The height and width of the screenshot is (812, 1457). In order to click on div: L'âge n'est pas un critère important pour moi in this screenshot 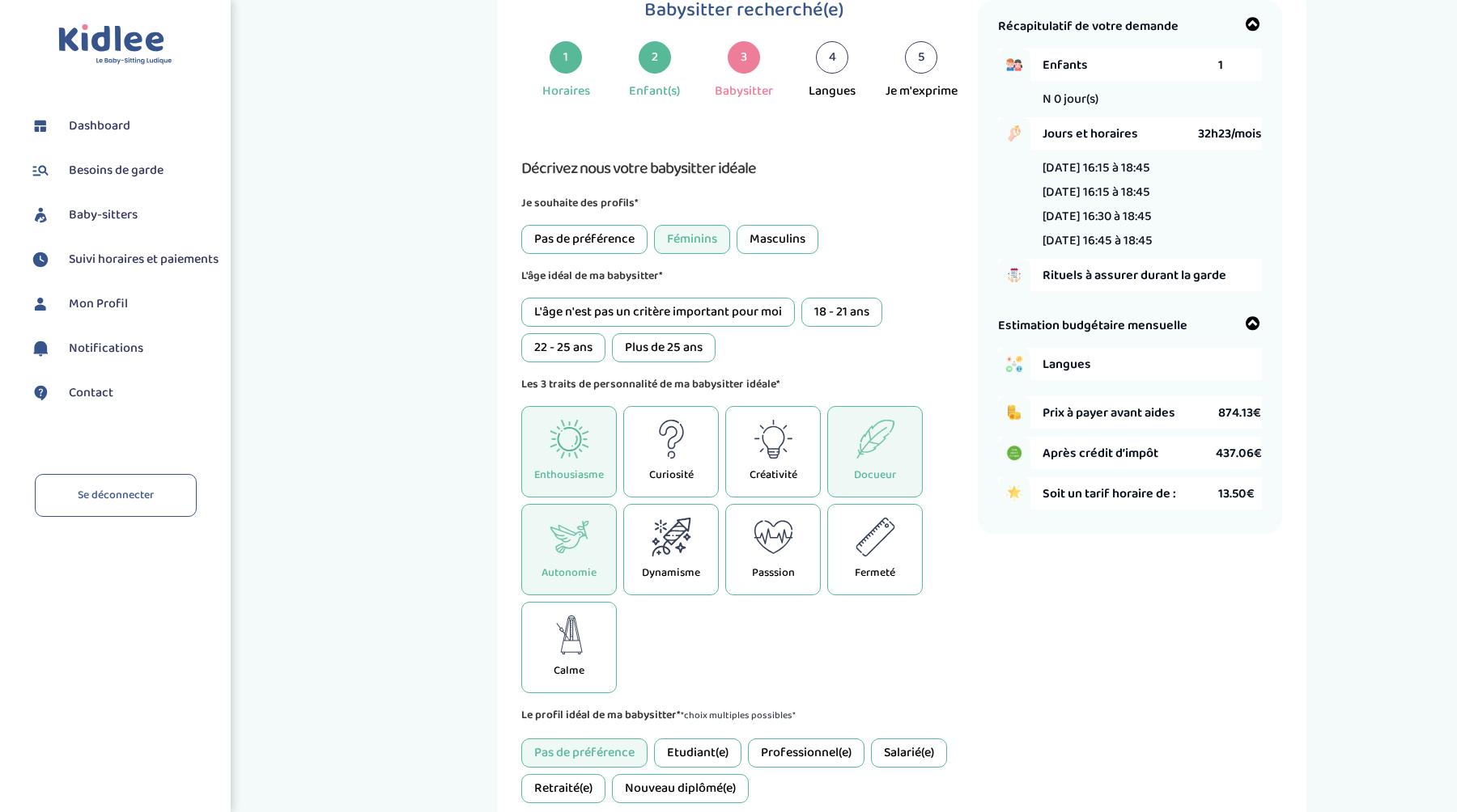, I will do `click(658, 312)`.